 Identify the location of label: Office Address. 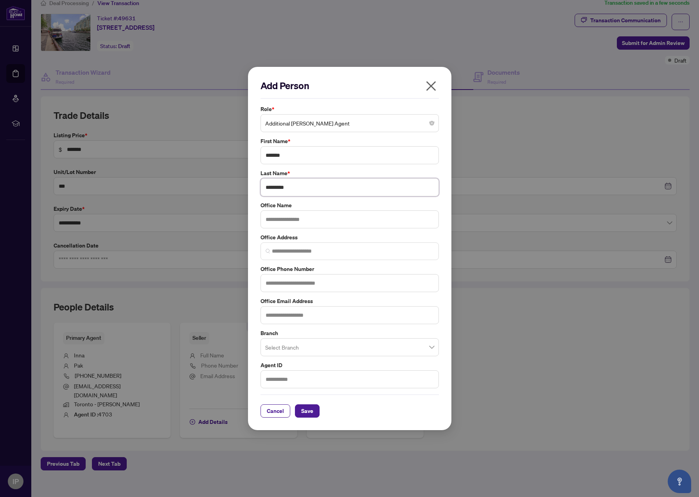
(350, 237).